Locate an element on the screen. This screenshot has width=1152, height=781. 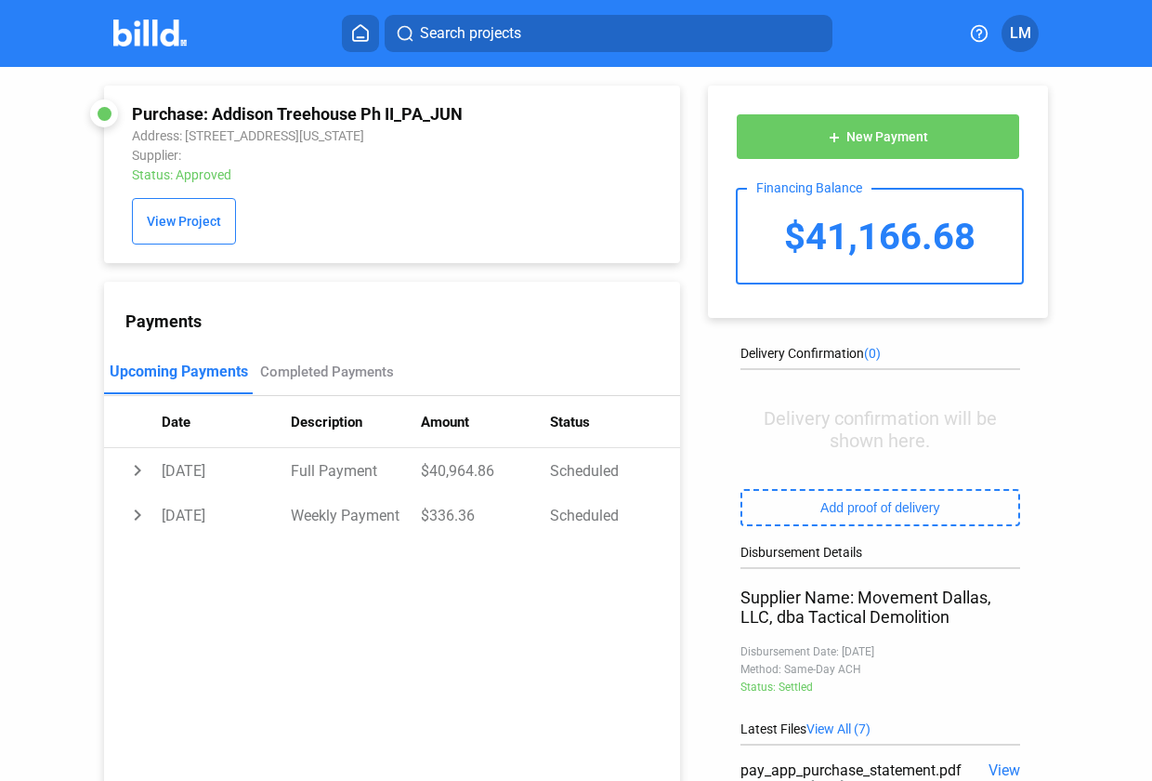
td: Weekly Payment is located at coordinates (355, 515).